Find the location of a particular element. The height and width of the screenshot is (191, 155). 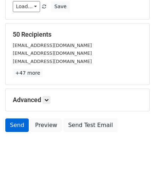

a: +47 more is located at coordinates (28, 73).